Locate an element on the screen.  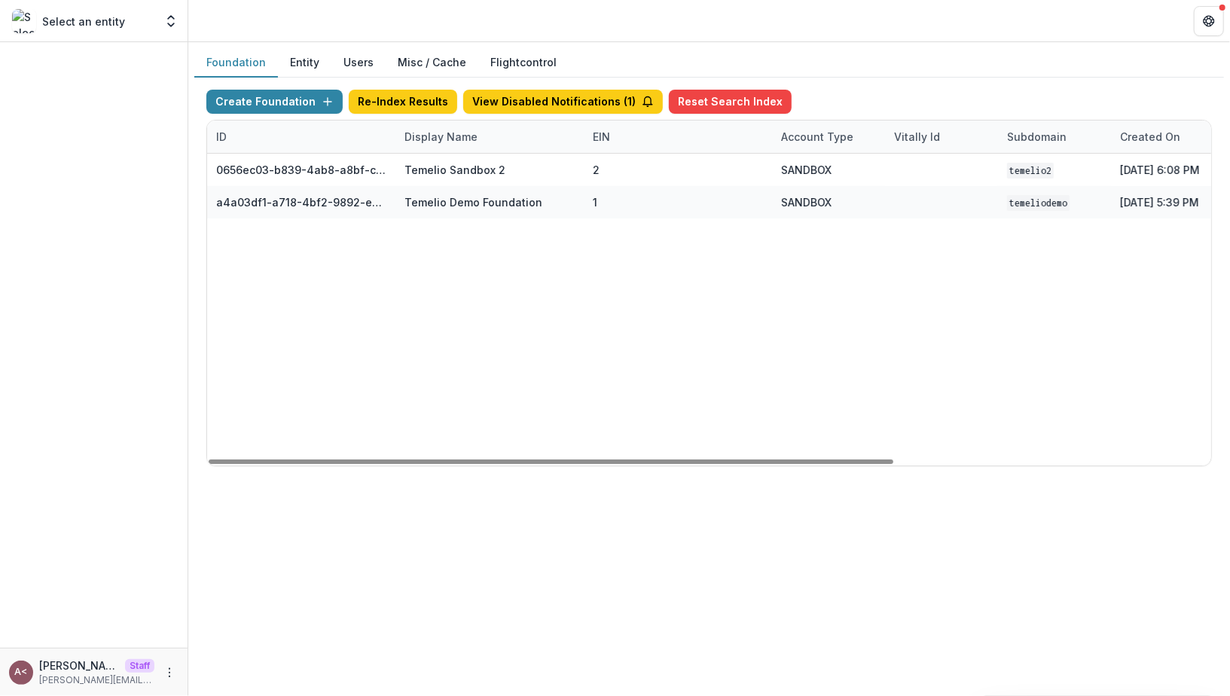
button: Open entity switcher is located at coordinates (171, 21).